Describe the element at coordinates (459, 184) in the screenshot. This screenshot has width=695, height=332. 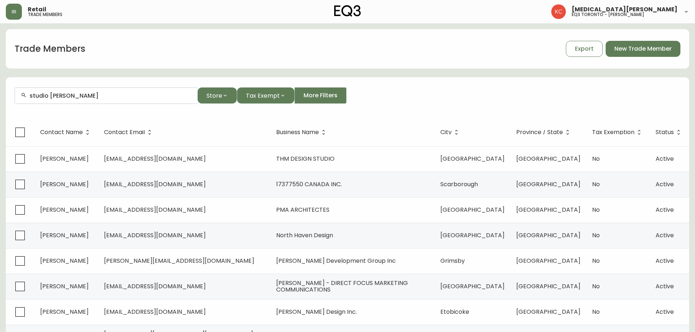
I see `span: Scarborough` at that location.